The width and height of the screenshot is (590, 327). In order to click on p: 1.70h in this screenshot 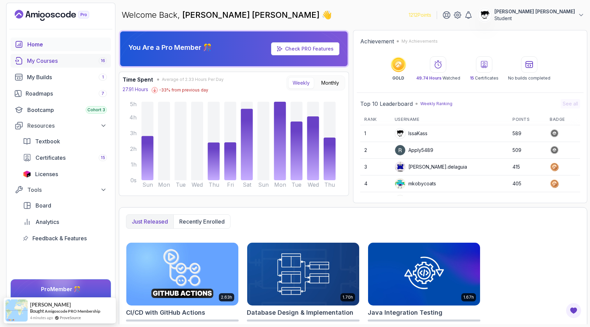, I will do `click(348, 297)`.